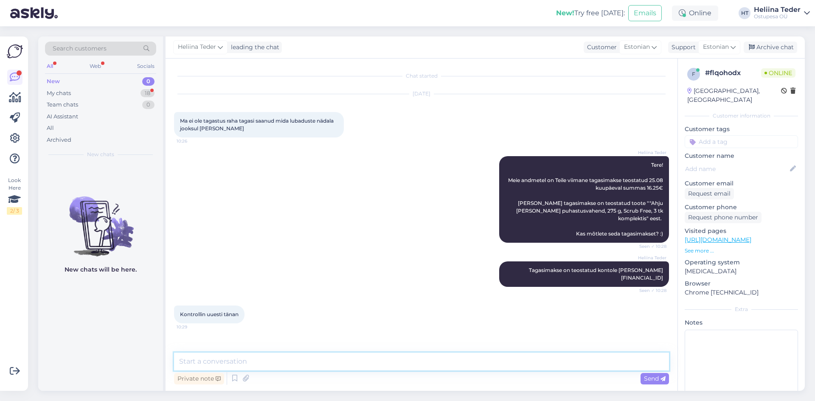 This screenshot has height=401, width=815. I want to click on p: Visited pages, so click(741, 231).